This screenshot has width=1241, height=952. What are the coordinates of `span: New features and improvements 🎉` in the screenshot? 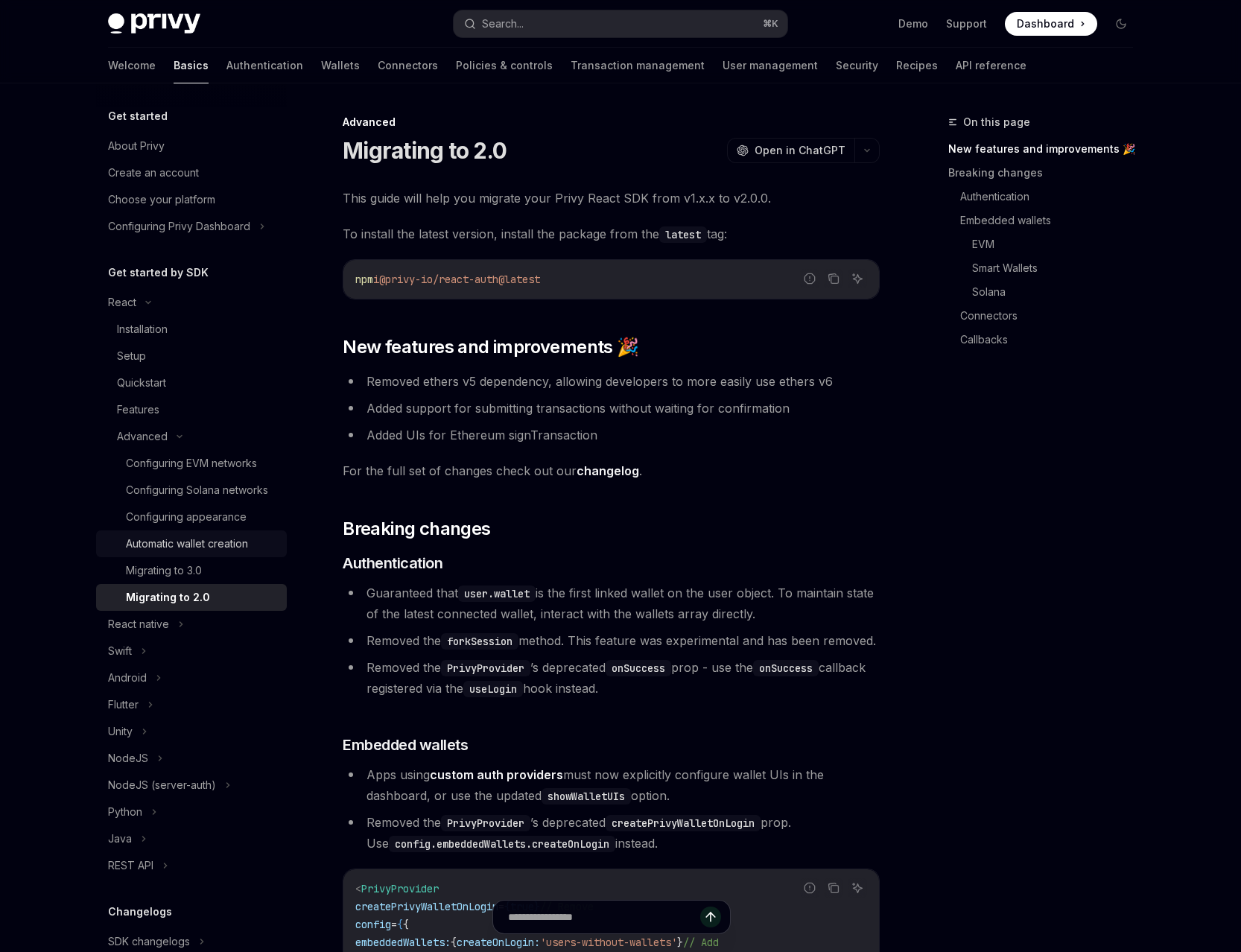 It's located at (490, 347).